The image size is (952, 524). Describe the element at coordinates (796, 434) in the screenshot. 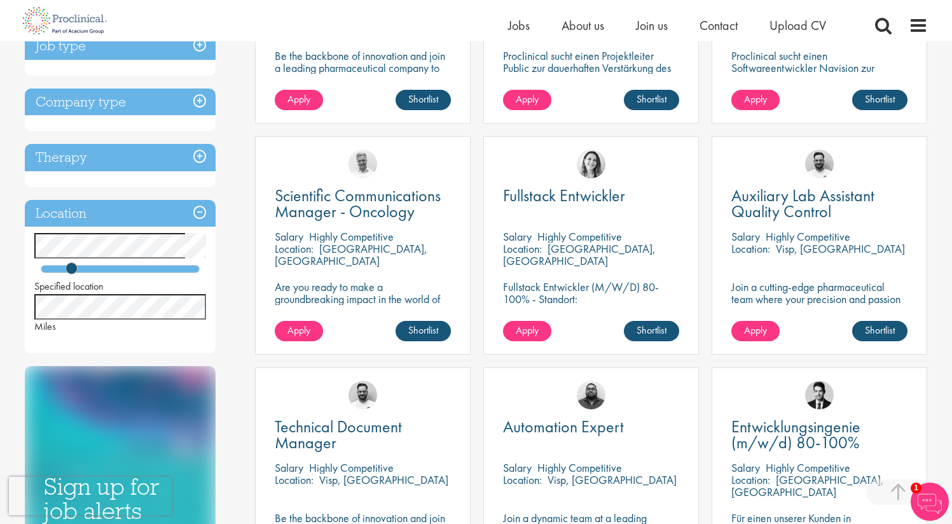

I see `span: Entwicklungsingenie (m/w/d) 80-100%` at that location.